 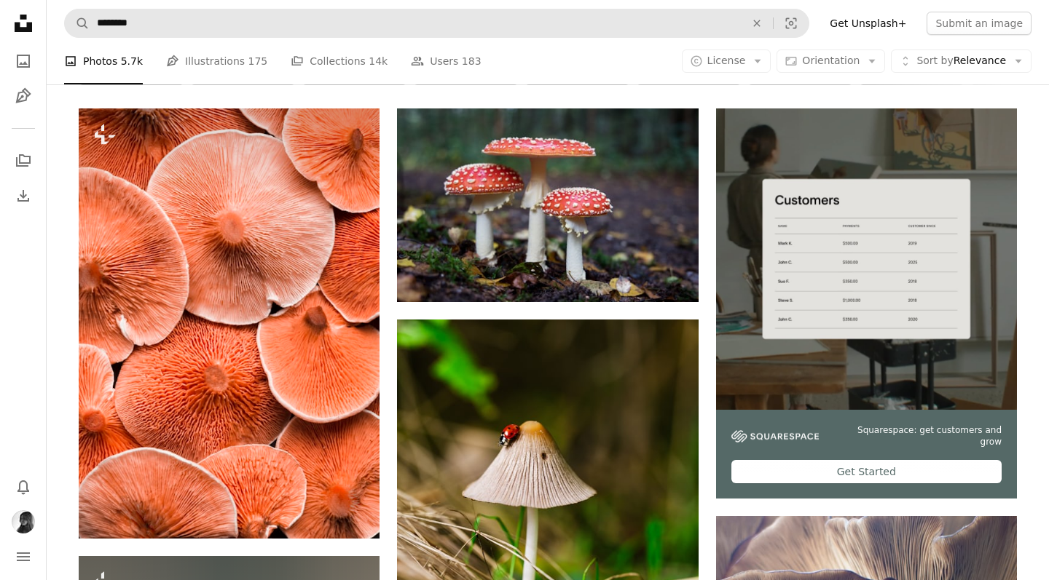 I want to click on img: file-1747939376688-baf9a4a454ffimage, so click(x=866, y=259).